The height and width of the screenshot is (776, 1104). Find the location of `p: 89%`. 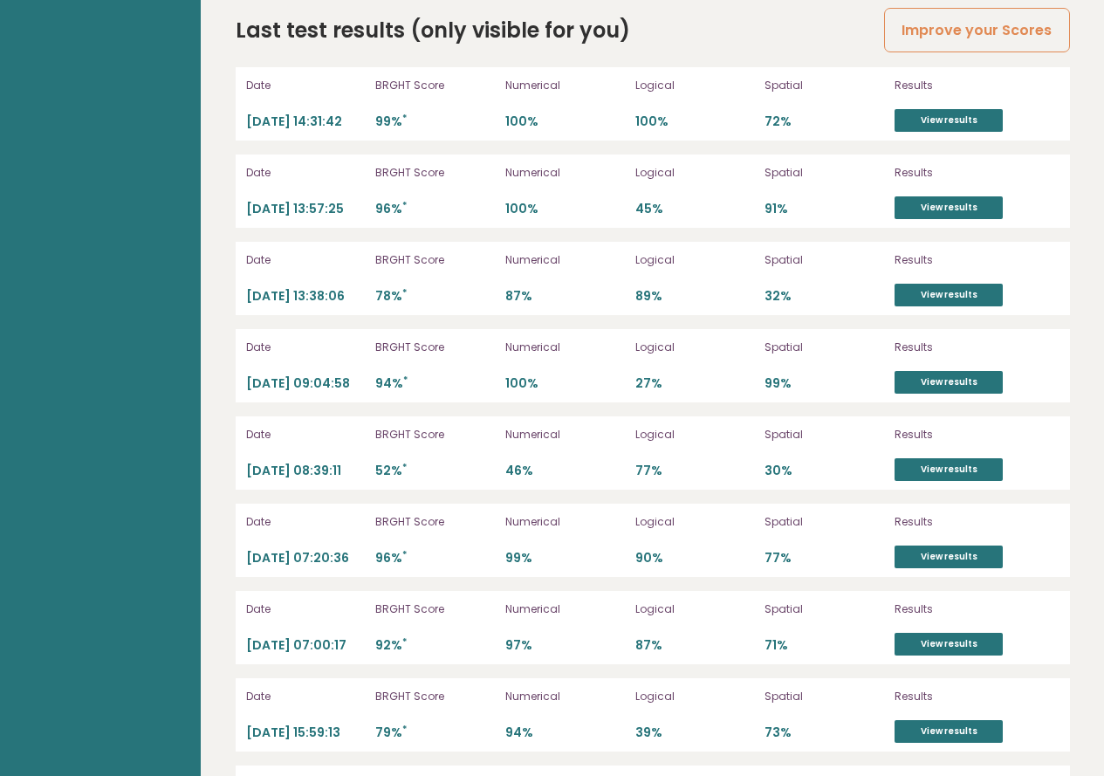

p: 89% is located at coordinates (695, 296).